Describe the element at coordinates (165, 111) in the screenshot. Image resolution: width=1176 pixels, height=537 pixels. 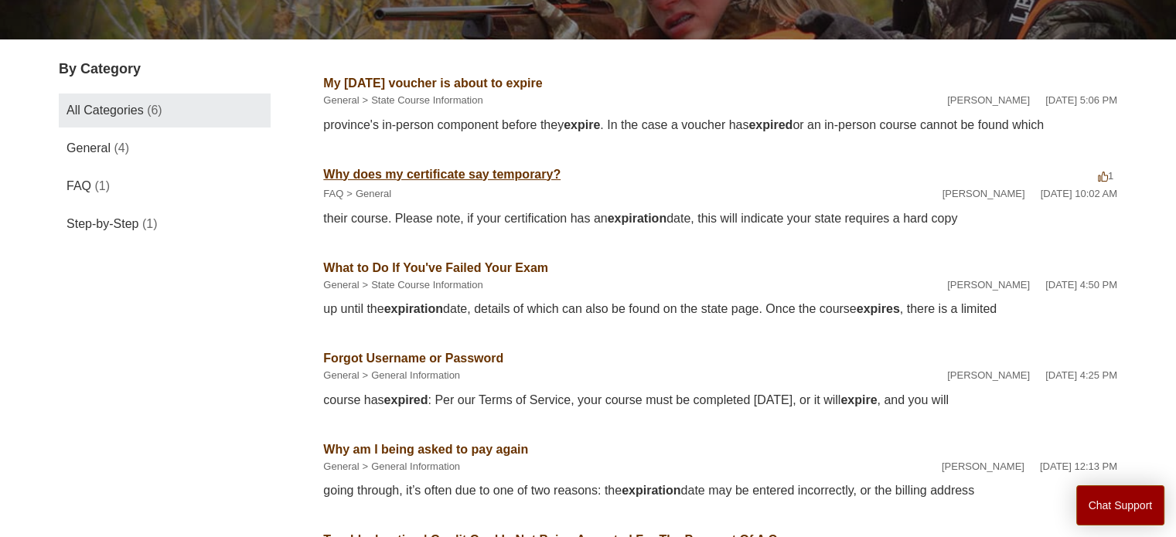
I see `a: All Categories (6)` at that location.